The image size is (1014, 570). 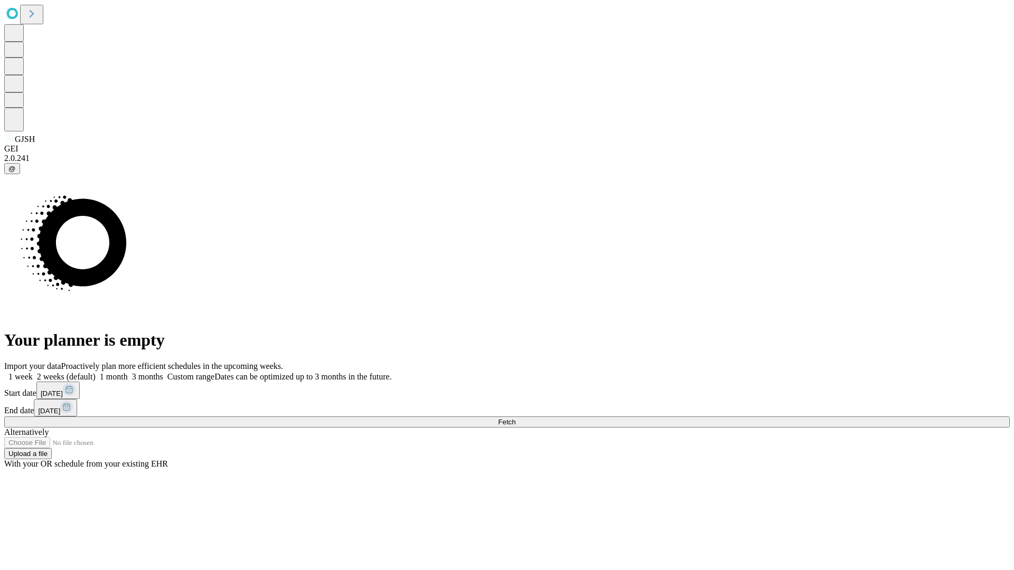 What do you see at coordinates (507, 422) in the screenshot?
I see `button: Fetch` at bounding box center [507, 422].